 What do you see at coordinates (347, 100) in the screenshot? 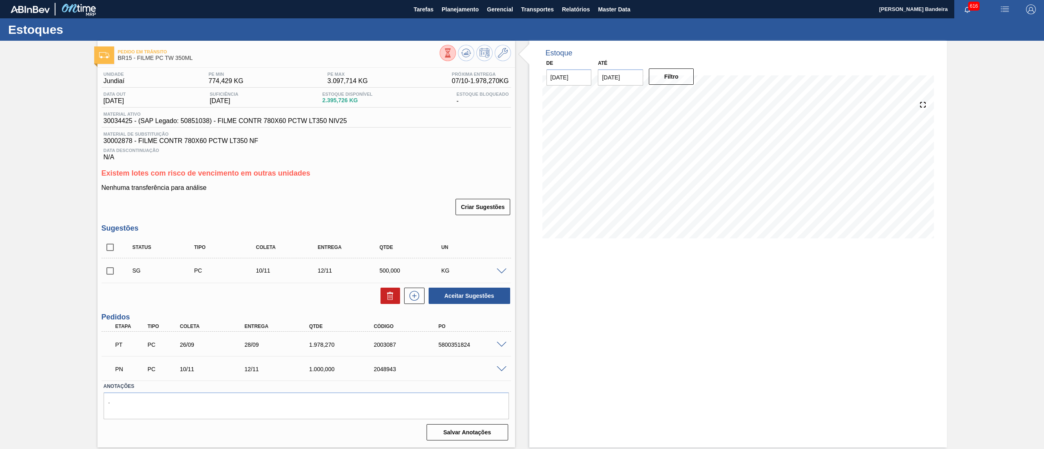
I see `span: 2.395,726 KG` at bounding box center [347, 100].